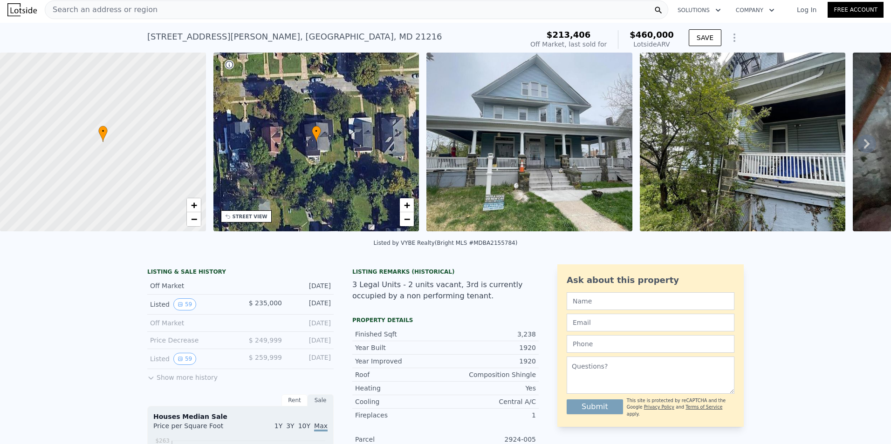 The width and height of the screenshot is (891, 444). What do you see at coordinates (650, 280) in the screenshot?
I see `div: Ask about this property` at bounding box center [650, 280].